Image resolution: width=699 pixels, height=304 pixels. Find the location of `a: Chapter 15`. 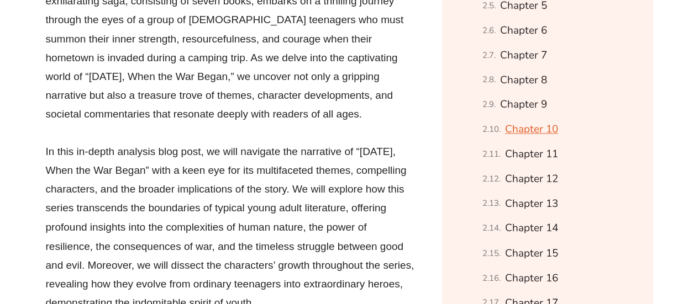

a: Chapter 15 is located at coordinates (532, 253).